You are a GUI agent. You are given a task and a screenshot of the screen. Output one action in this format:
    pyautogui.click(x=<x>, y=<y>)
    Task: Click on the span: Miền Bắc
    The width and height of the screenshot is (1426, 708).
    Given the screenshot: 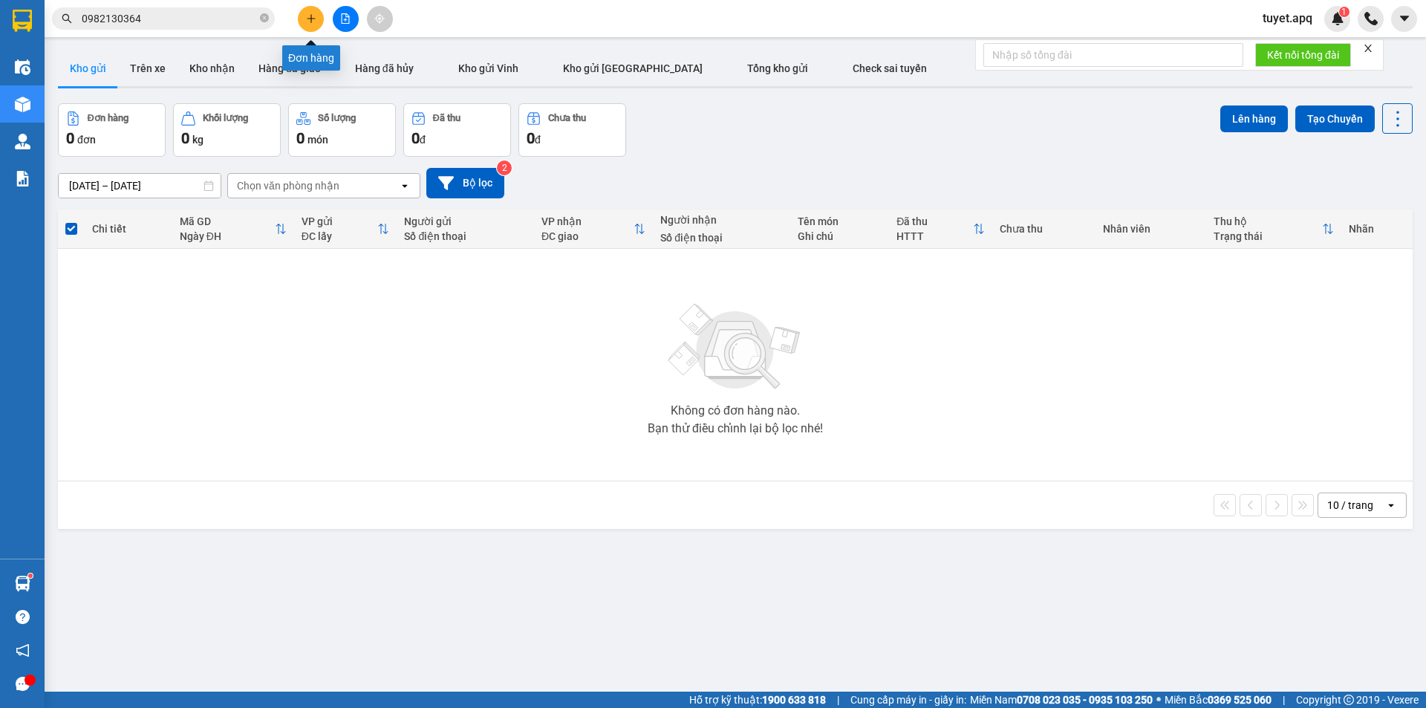 What is the action you would take?
    pyautogui.click(x=1218, y=700)
    